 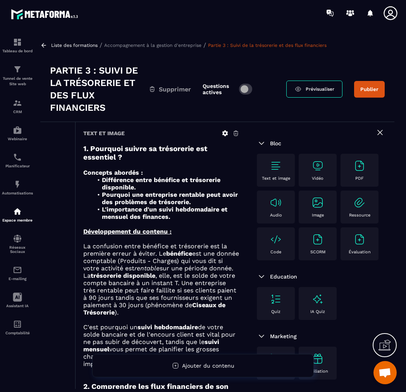 I want to click on p: Tunnel de vente Site web, so click(x=17, y=81).